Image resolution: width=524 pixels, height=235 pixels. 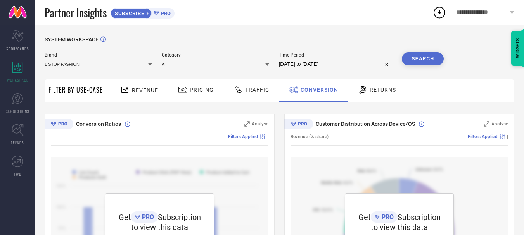 What do you see at coordinates (76, 90) in the screenshot?
I see `span: Filter By Use-Case` at bounding box center [76, 90].